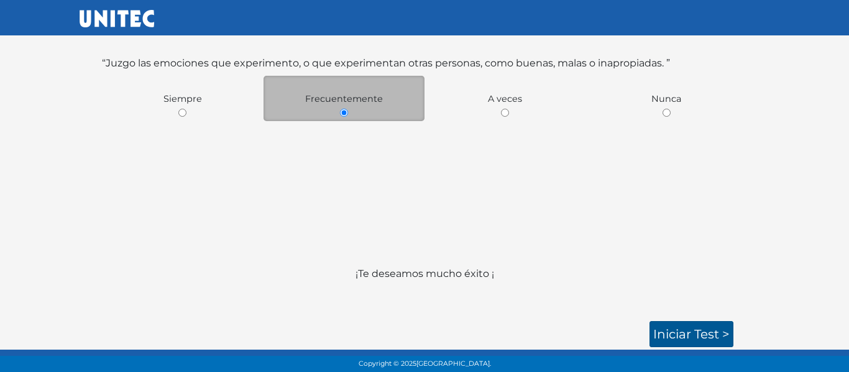 This screenshot has width=849, height=372. What do you see at coordinates (424, 289) in the screenshot?
I see `p: ¡Te deseamos mucho éxito ¡` at bounding box center [424, 289].